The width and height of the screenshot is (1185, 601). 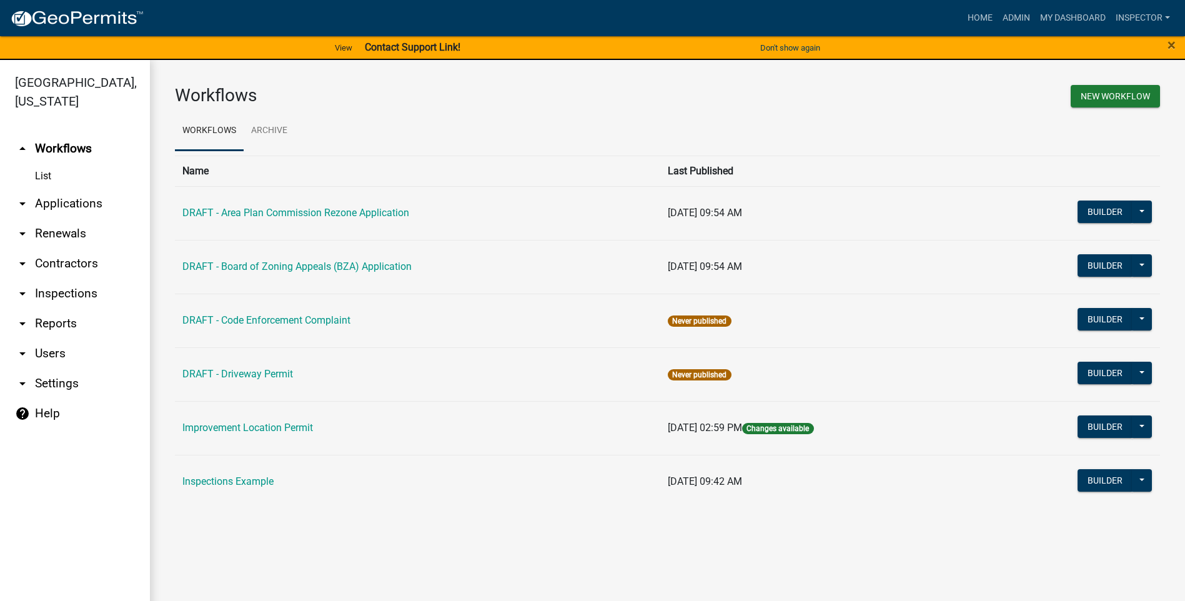 I want to click on th: Last Published, so click(x=820, y=170).